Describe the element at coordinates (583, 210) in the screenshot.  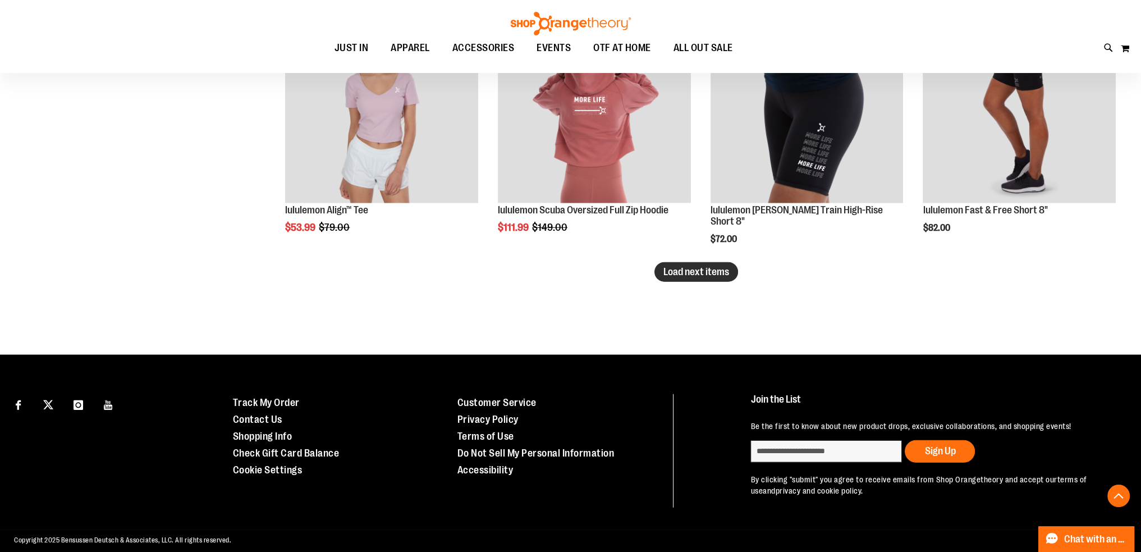
I see `a: lululemon Scuba Oversized Full Zip Hoodie` at that location.